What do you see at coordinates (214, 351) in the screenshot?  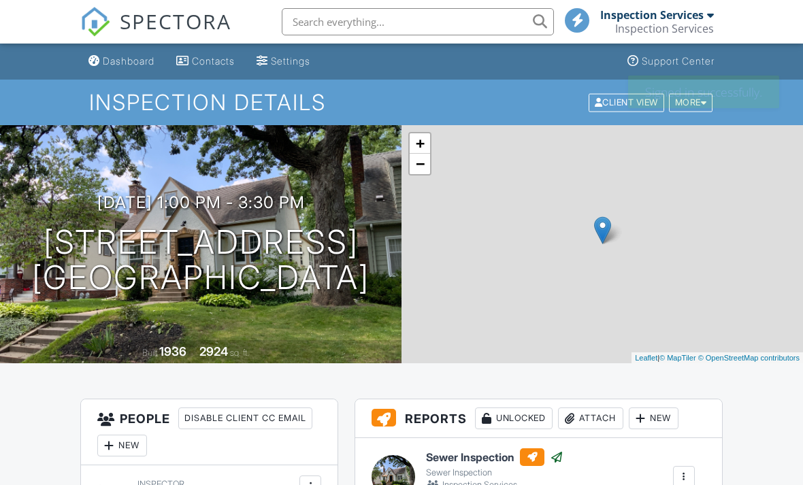 I see `div: 2924` at bounding box center [214, 351].